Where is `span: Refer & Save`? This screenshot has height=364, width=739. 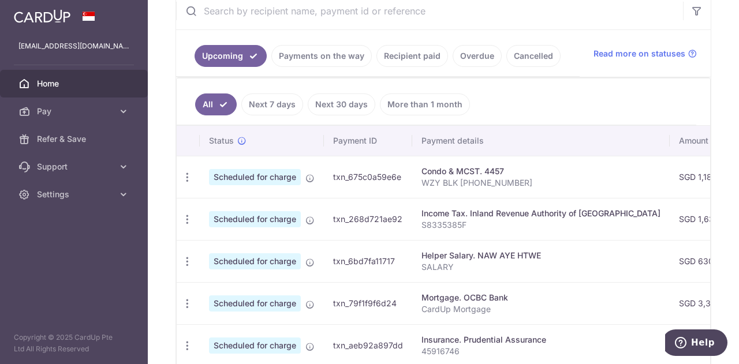
span: Refer & Save is located at coordinates (75, 139).